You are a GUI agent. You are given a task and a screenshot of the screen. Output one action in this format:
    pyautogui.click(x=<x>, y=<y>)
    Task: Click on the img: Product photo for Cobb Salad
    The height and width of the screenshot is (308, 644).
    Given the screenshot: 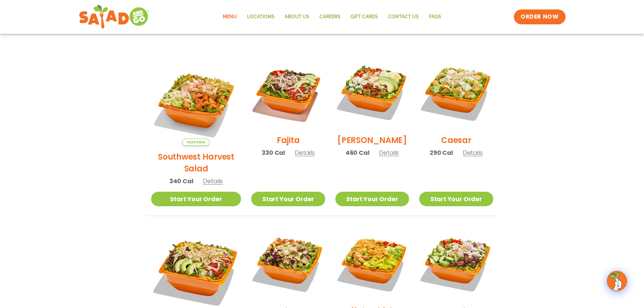 What is the action you would take?
    pyautogui.click(x=372, y=92)
    